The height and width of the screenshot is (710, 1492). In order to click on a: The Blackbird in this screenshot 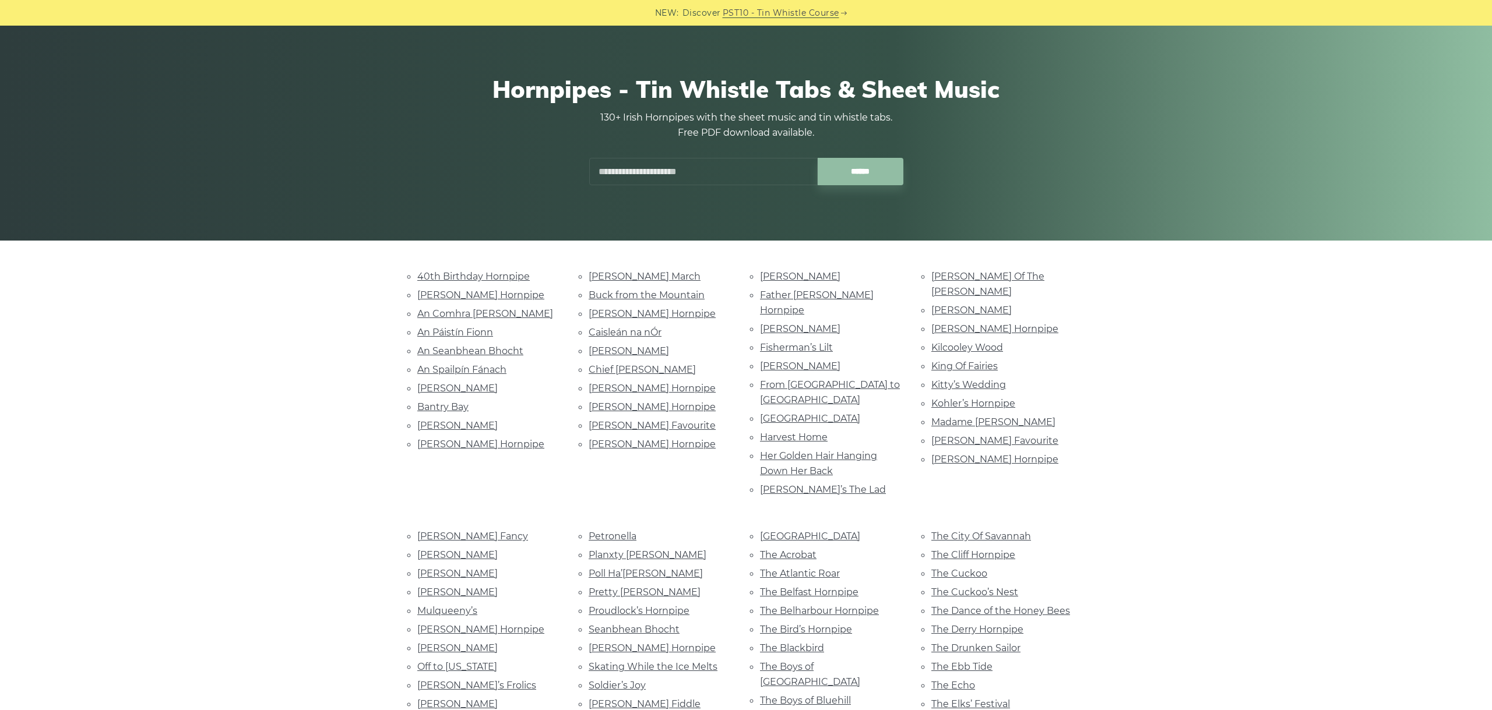, I will do `click(792, 648)`.